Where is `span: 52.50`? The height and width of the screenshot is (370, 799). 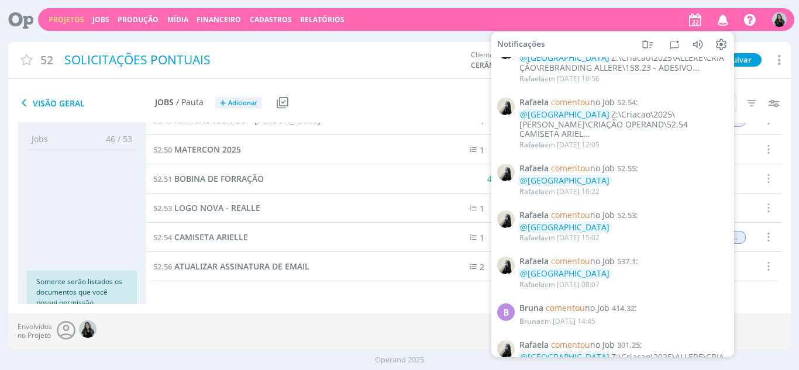 span: 52.50 is located at coordinates (163, 150).